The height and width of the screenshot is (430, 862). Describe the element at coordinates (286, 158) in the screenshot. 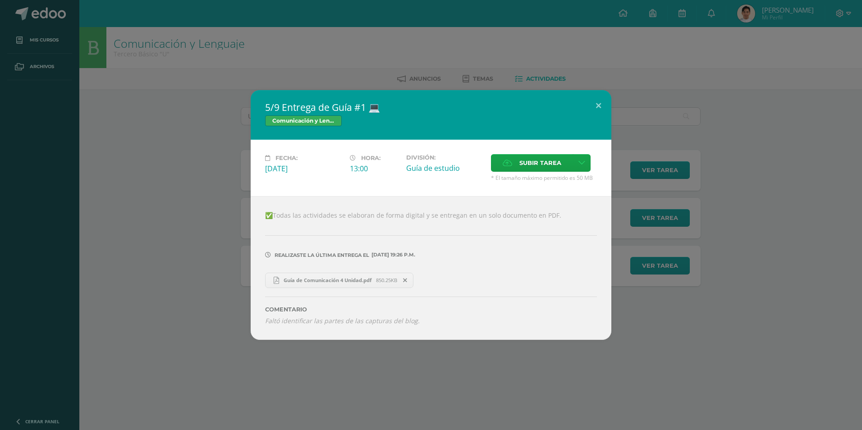

I see `span: Fecha:` at that location.